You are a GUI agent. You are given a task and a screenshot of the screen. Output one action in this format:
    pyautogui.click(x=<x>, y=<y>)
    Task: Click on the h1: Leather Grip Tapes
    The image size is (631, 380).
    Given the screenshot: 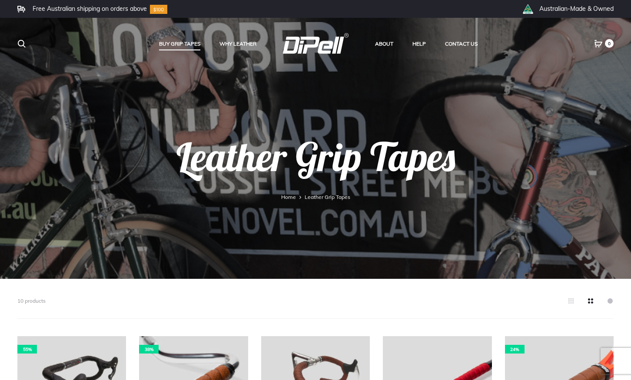 What is the action you would take?
    pyautogui.click(x=315, y=164)
    